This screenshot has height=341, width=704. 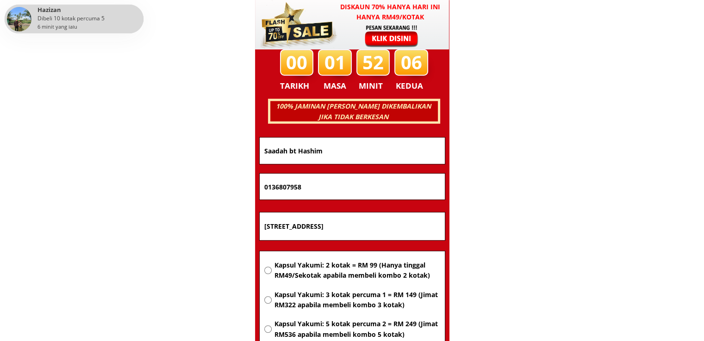 What do you see at coordinates (352, 227) in the screenshot?
I see `input: Alamat` at bounding box center [352, 227].